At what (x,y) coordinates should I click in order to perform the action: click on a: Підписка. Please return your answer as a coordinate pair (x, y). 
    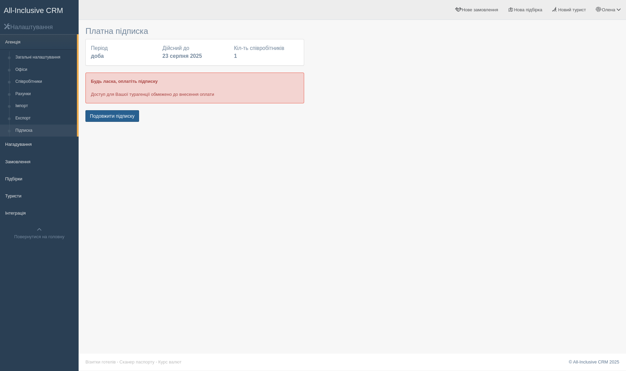
    Looking at the image, I should click on (44, 131).